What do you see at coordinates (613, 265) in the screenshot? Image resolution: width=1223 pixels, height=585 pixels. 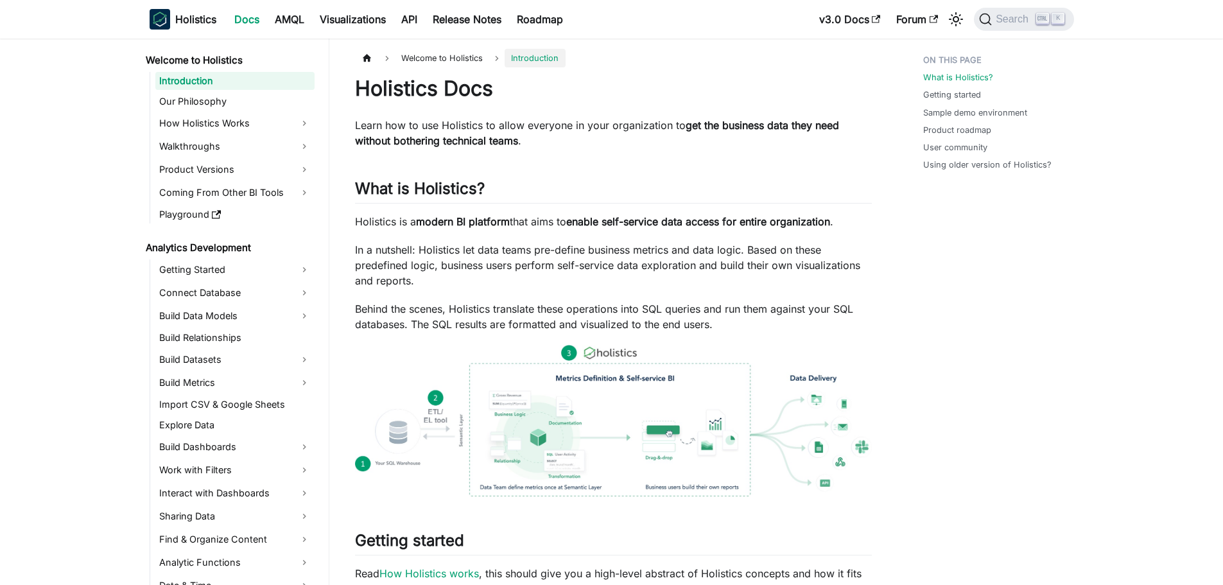 I see `p: In a nutshell: Holistics let data teams pre-define business metrics and data logic. Based on thes...` at bounding box center [613, 265].